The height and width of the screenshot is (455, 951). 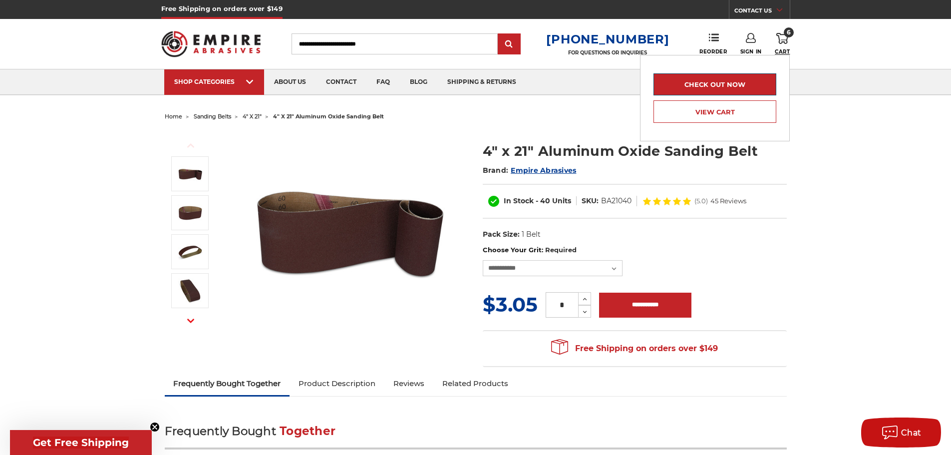 What do you see at coordinates (543, 170) in the screenshot?
I see `a: Empire Abrasives` at bounding box center [543, 170].